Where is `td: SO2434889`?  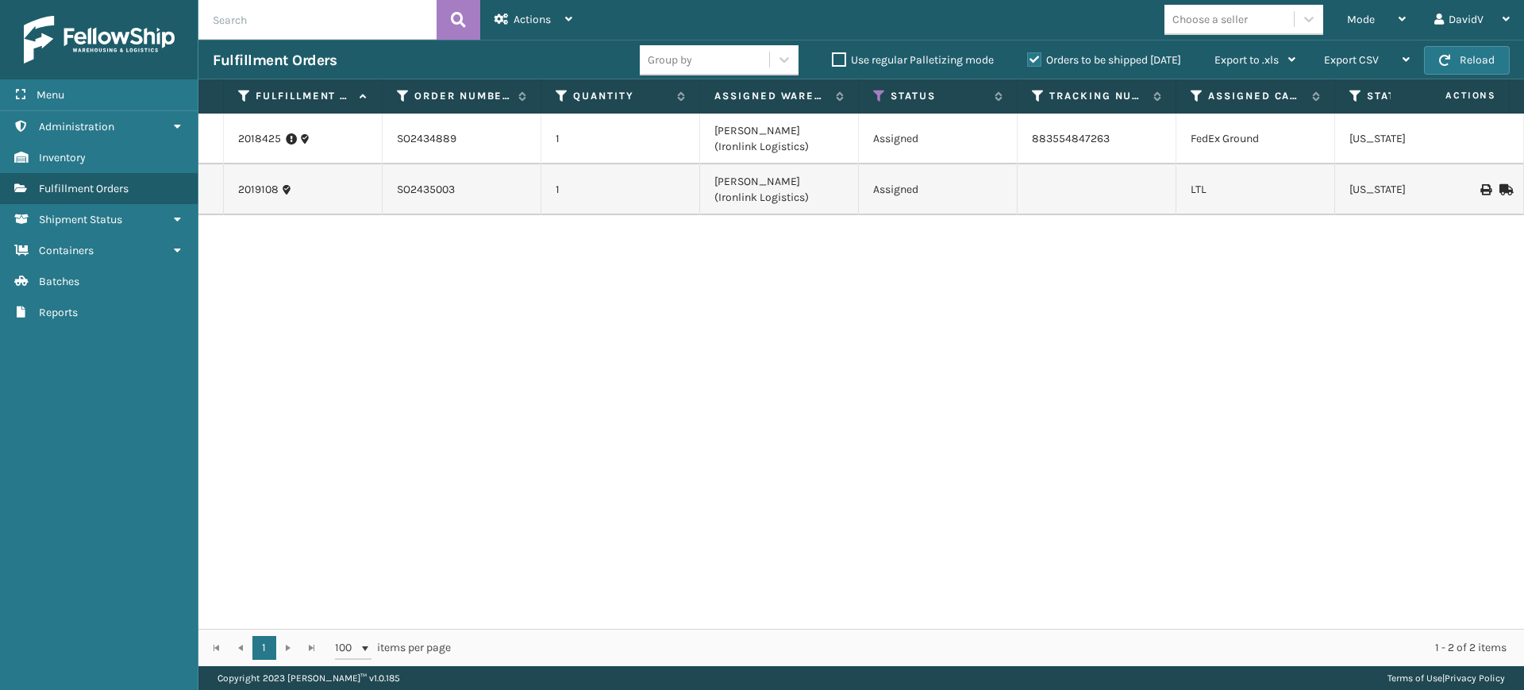
td: SO2434889 is located at coordinates (462, 139).